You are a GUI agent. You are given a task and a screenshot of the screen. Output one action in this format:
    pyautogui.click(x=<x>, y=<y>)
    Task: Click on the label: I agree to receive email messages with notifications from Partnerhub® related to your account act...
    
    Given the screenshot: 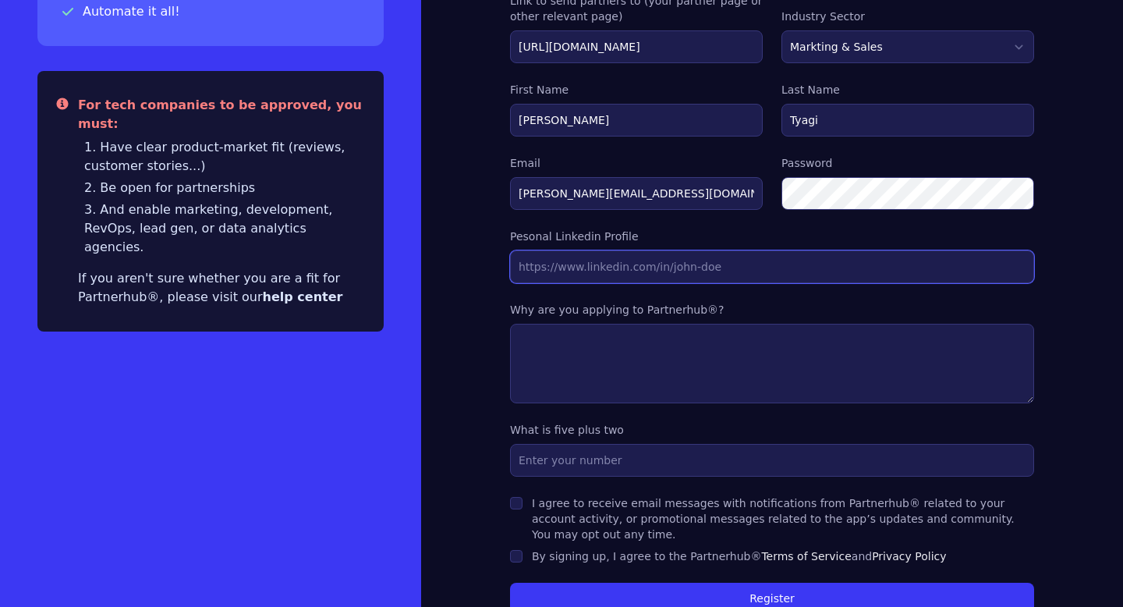 What is the action you would take?
    pyautogui.click(x=773, y=518)
    